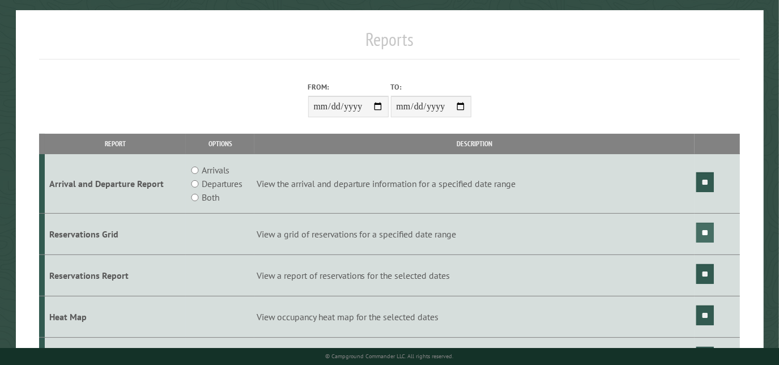  What do you see at coordinates (390, 44) in the screenshot?
I see `h1: Reports` at bounding box center [390, 44].